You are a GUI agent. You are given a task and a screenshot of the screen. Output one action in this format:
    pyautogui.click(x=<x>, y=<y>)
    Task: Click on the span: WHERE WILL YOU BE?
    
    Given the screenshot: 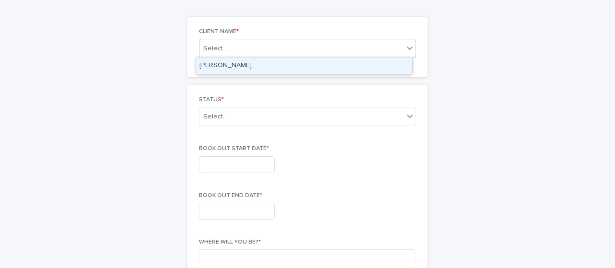 What is the action you would take?
    pyautogui.click(x=229, y=242)
    